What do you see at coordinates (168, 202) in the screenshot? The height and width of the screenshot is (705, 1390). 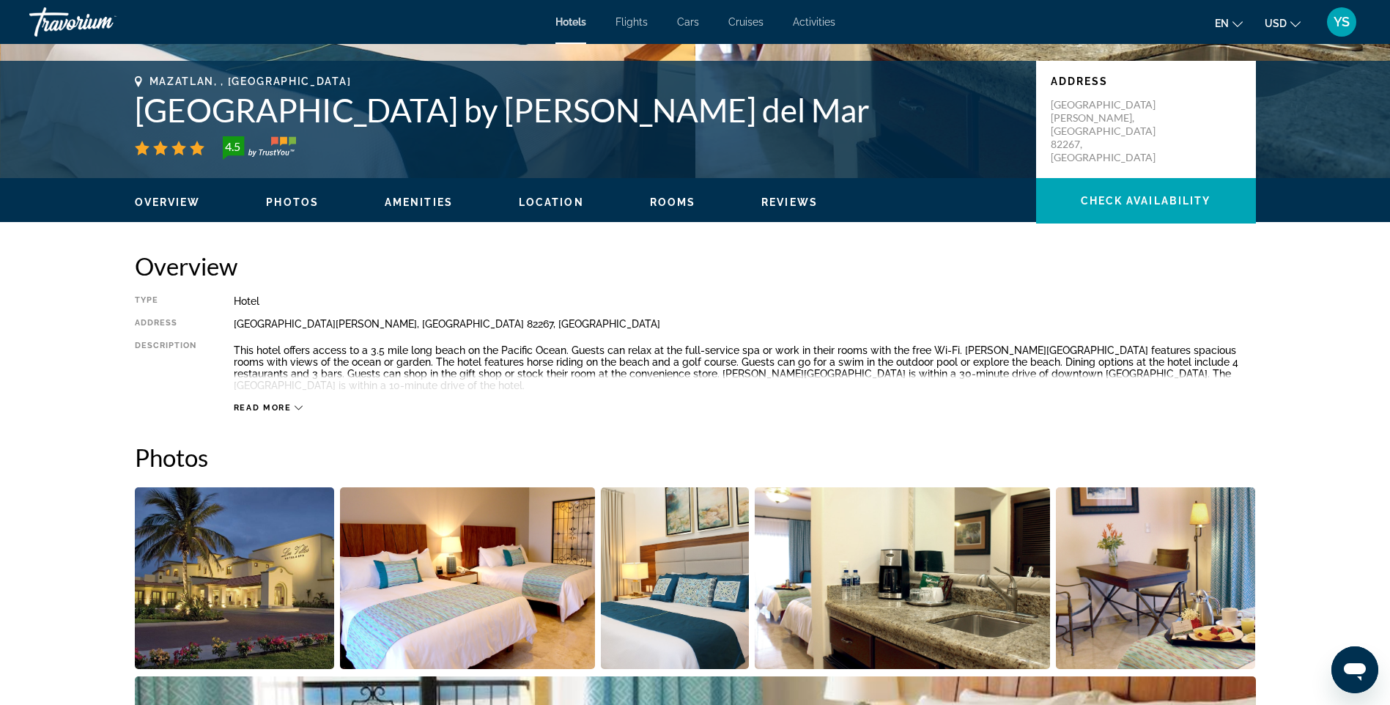 I see `button: Overview` at bounding box center [168, 202].